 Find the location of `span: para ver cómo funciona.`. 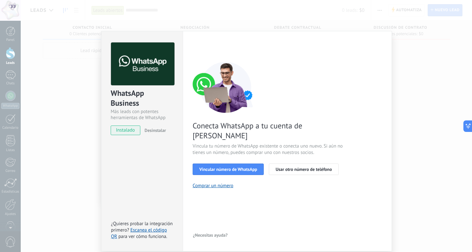

span: para ver cómo funciona. is located at coordinates (143, 236).